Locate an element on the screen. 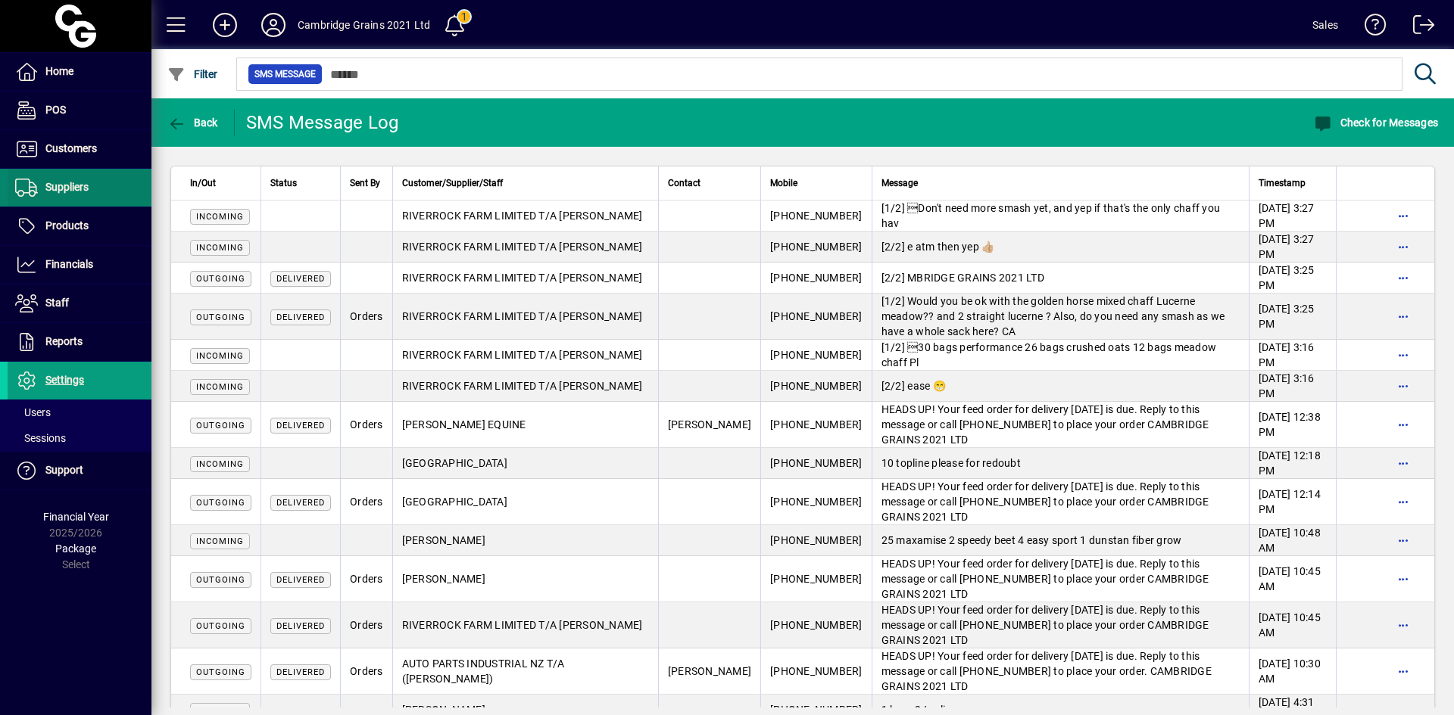 The image size is (1454, 715). a: Knowledge Base is located at coordinates (1369, 27).